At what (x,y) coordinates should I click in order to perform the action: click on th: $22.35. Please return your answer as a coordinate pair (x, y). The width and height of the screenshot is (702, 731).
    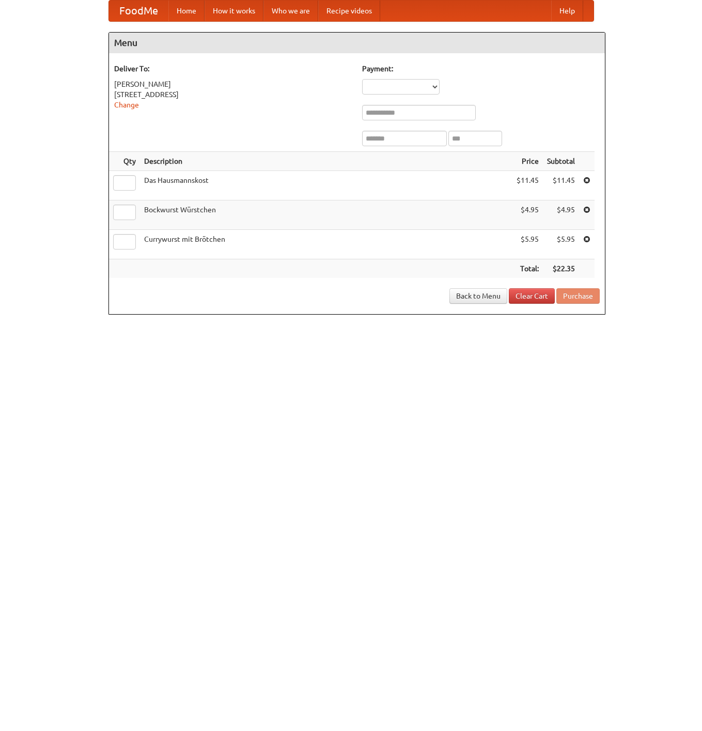
    Looking at the image, I should click on (561, 269).